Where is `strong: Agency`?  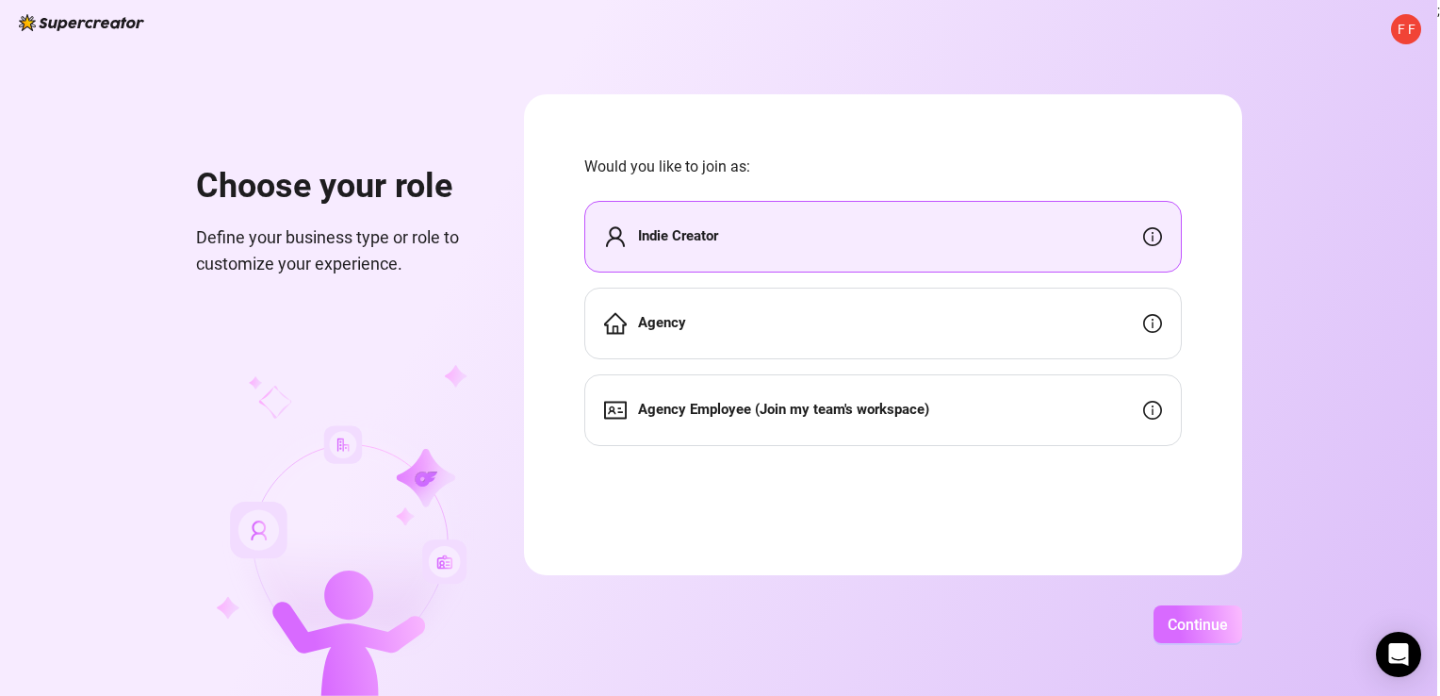 strong: Agency is located at coordinates (662, 322).